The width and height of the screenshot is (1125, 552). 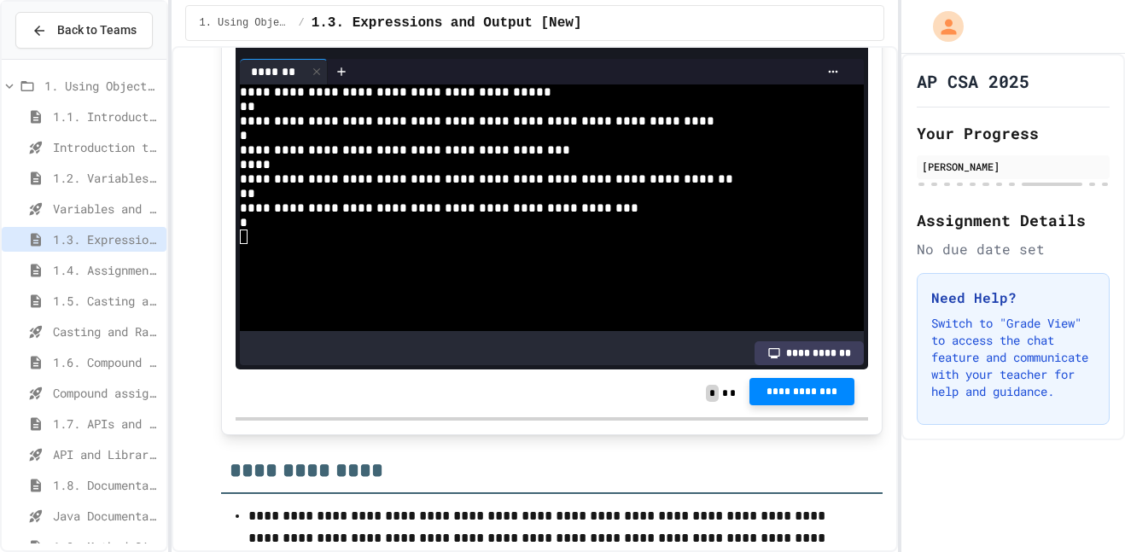 What do you see at coordinates (96, 30) in the screenshot?
I see `span: Back to Teams` at bounding box center [96, 30].